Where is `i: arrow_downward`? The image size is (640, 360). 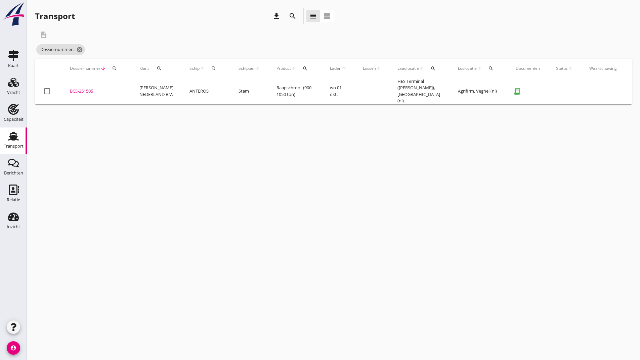 i: arrow_downward is located at coordinates (103, 69).